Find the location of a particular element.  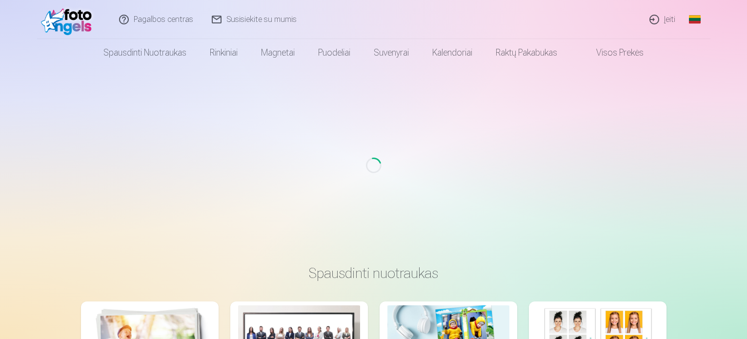

a: Raktų pakabukas is located at coordinates (527, 53).